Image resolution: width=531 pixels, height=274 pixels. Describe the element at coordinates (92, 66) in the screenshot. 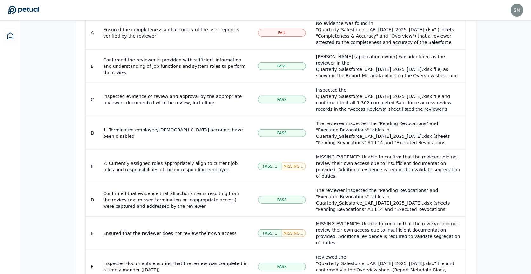

I see `td: B` at that location.